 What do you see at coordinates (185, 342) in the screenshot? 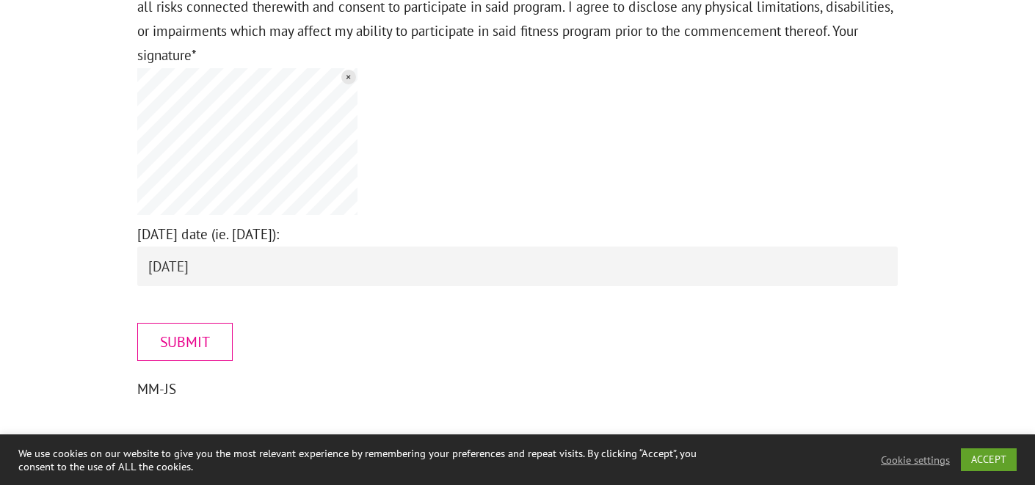
I see `input: SUBMIT` at bounding box center [185, 342].